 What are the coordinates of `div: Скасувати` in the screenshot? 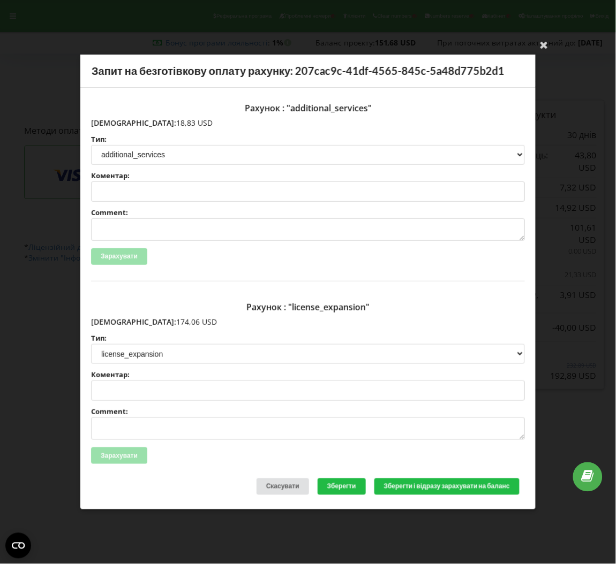 It's located at (283, 487).